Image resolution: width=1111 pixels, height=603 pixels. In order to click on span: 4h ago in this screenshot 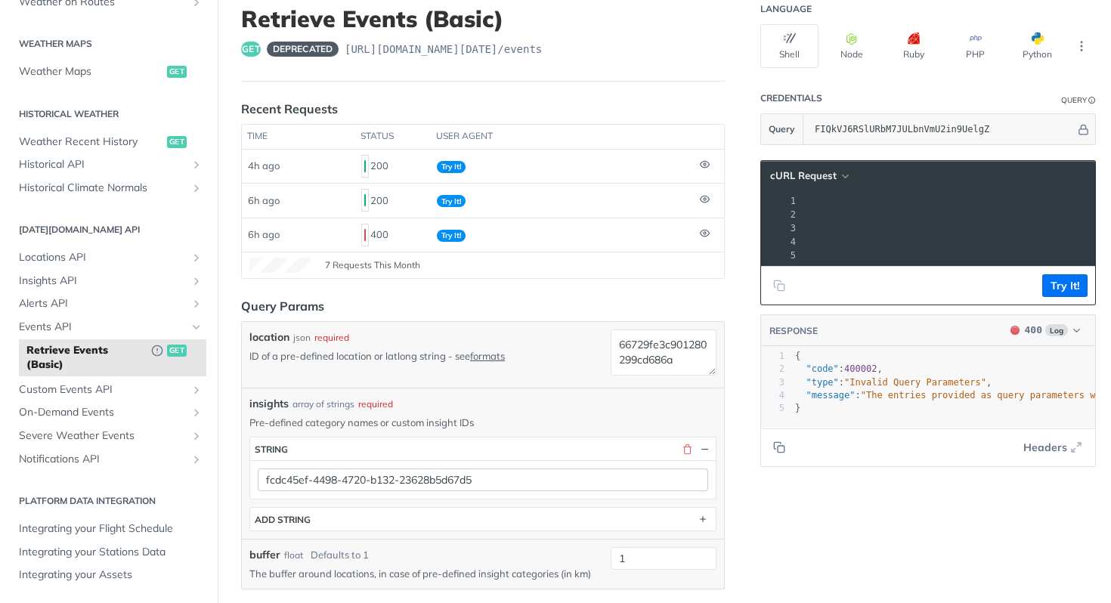, I will do `click(264, 166)`.